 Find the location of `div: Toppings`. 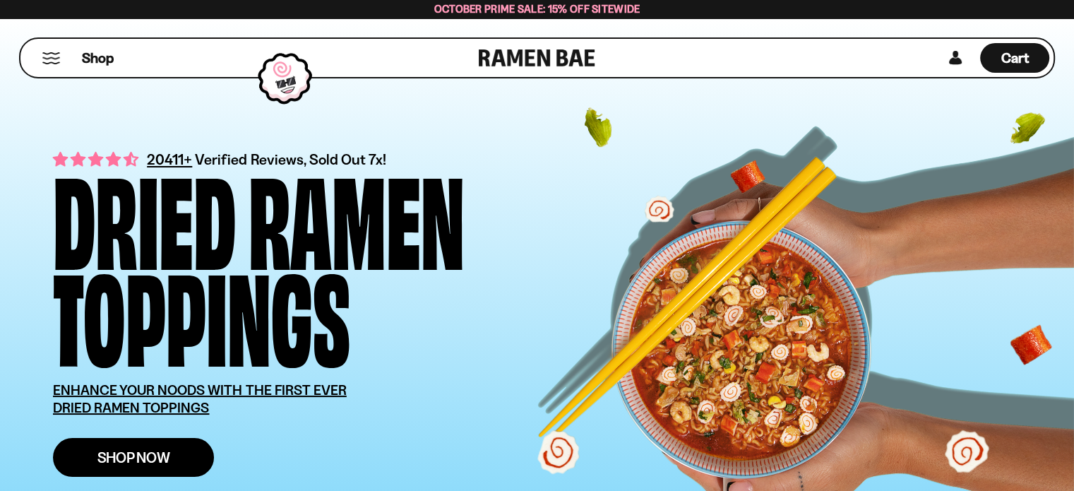

div: Toppings is located at coordinates (201, 311).